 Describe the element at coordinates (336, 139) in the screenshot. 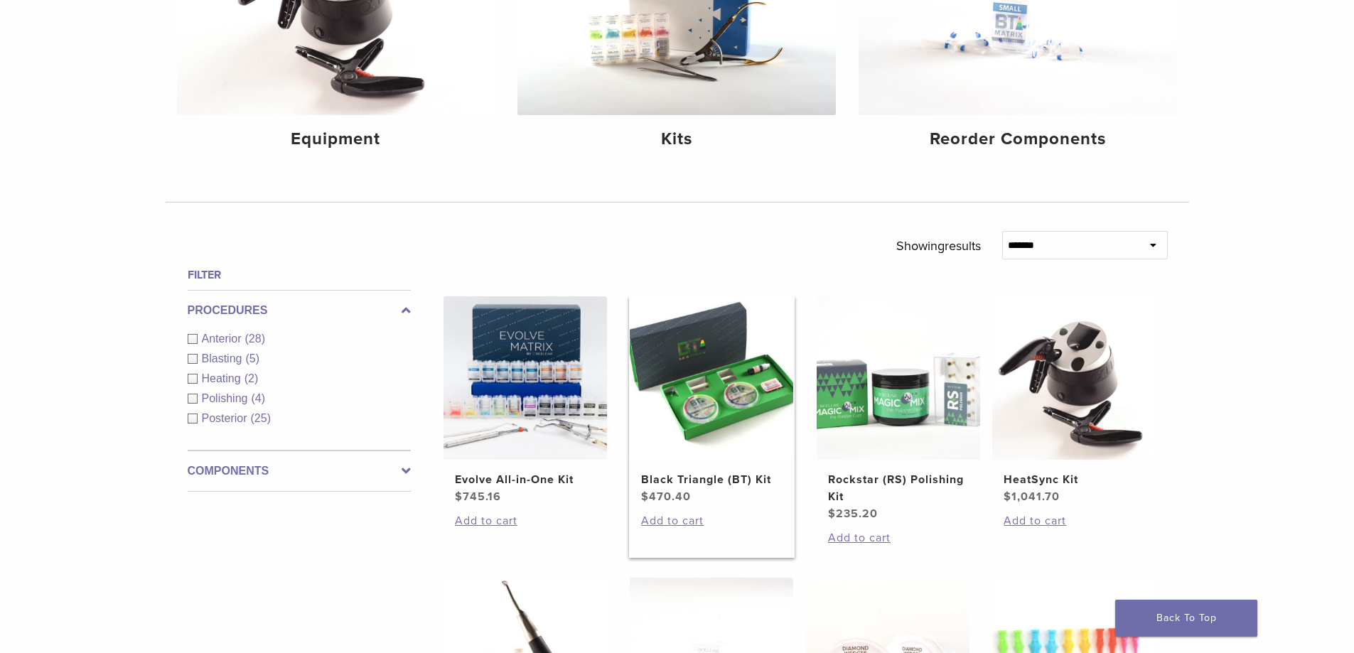

I see `h4: Equipment` at that location.